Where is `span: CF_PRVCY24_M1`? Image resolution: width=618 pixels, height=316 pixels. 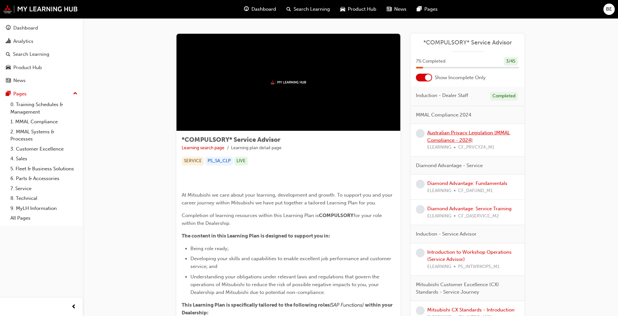 span: CF_PRVCY24_M1 is located at coordinates (477, 147).